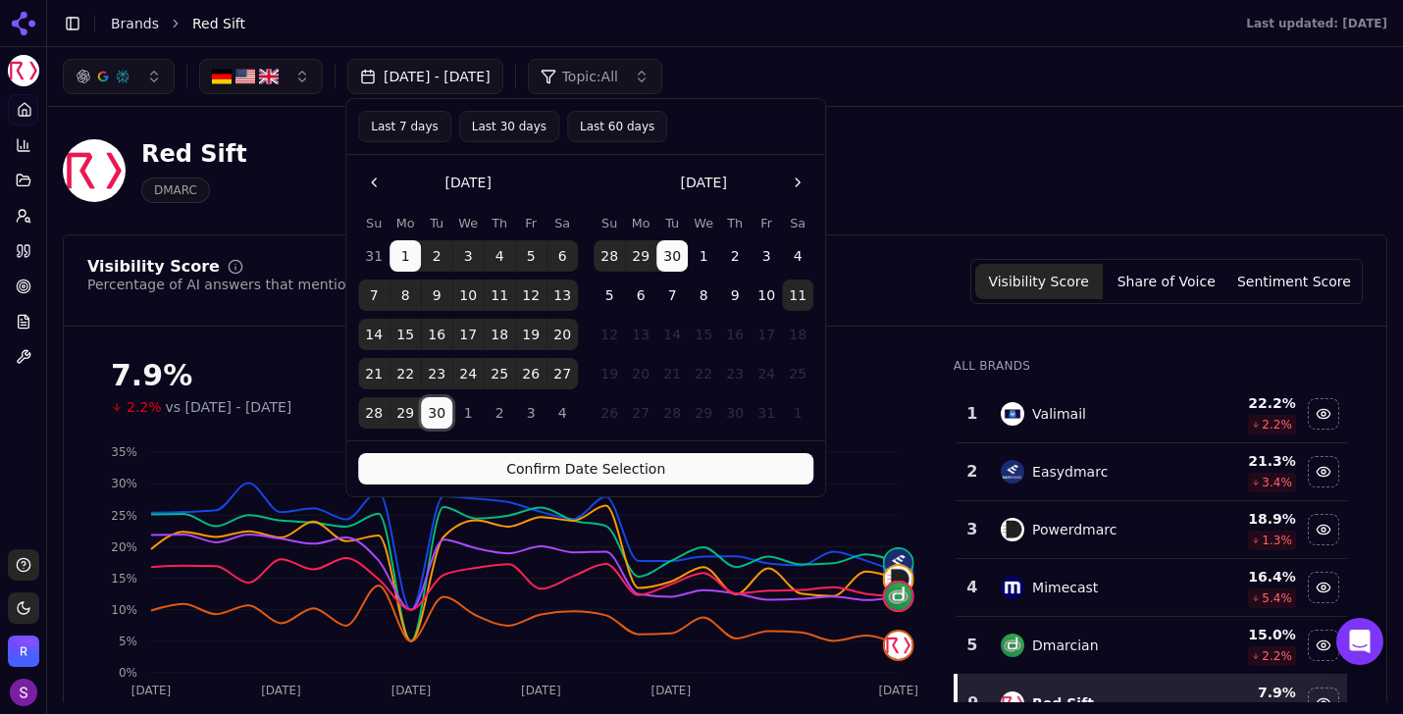  I want to click on tr: 5dmarcianDmarcian15.0%2.2%Hide dmarcian data, so click(1151, 646).